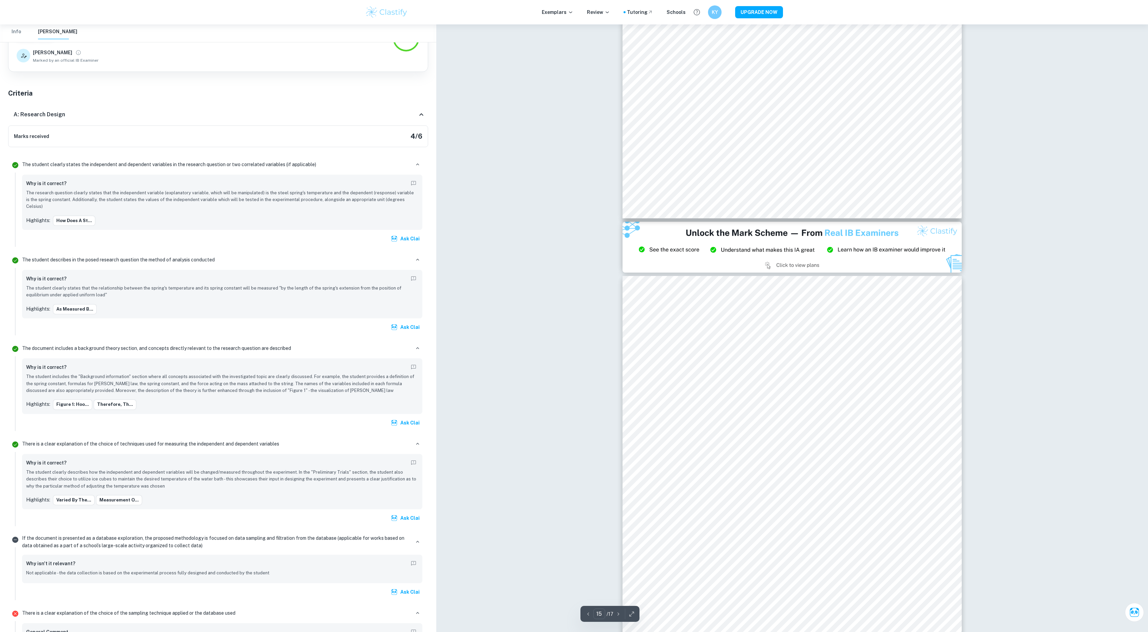  What do you see at coordinates (676, 12) in the screenshot?
I see `a: Schools` at bounding box center [676, 12].